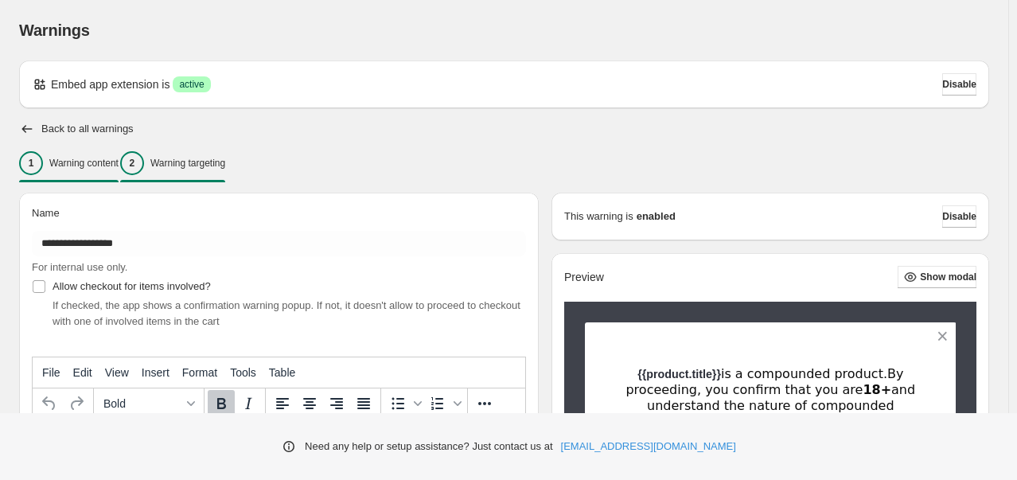 The height and width of the screenshot is (480, 1017). I want to click on button: Show modal, so click(937, 277).